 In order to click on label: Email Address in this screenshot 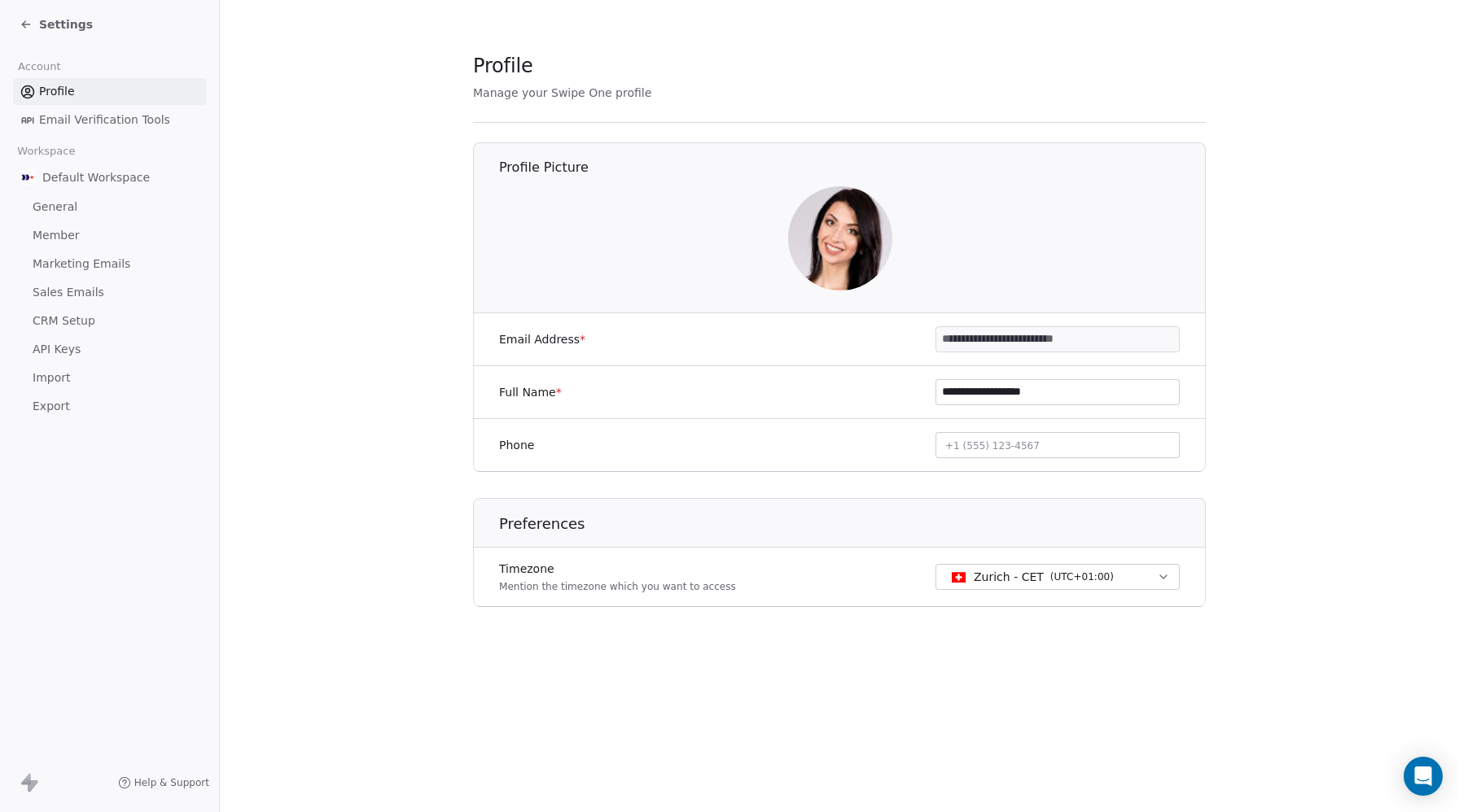, I will do `click(542, 340)`.